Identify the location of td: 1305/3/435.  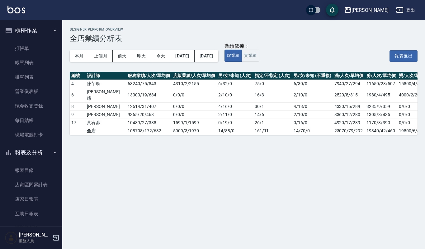
(381, 114).